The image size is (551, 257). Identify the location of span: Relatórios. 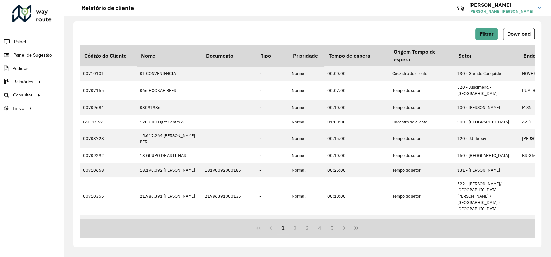
(23, 81).